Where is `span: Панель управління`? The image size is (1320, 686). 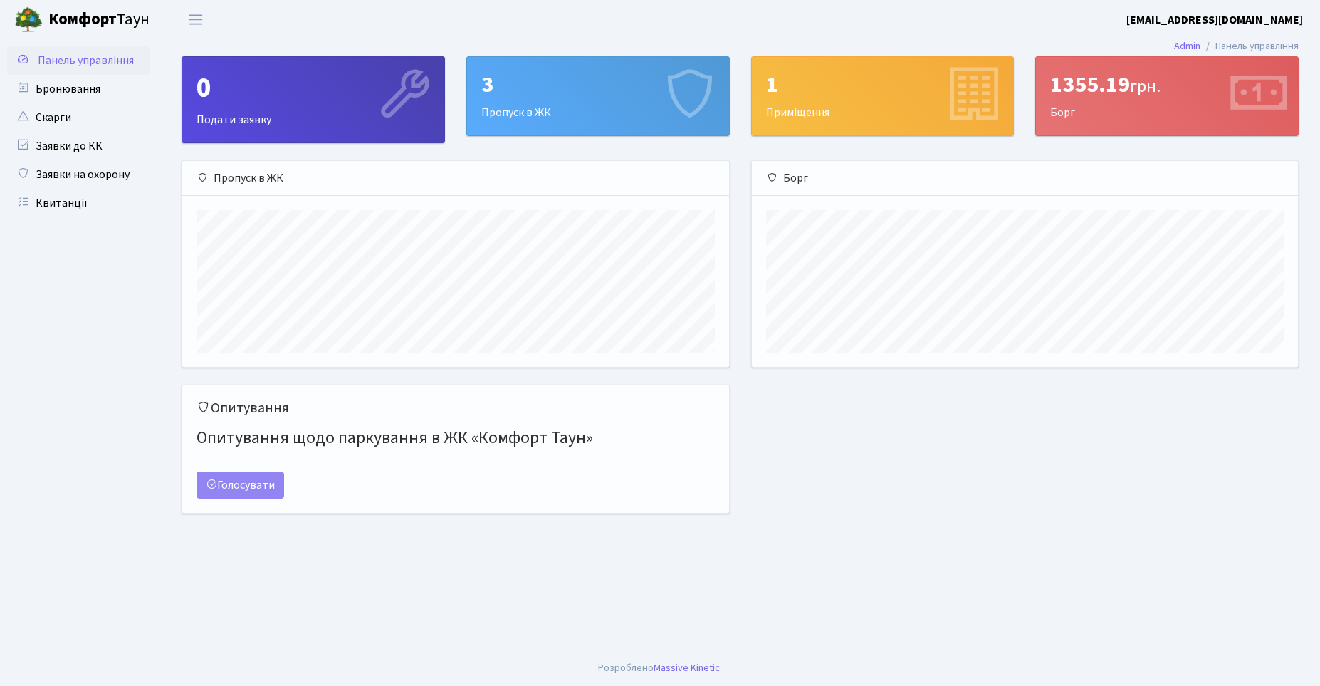 span: Панель управління is located at coordinates (85, 61).